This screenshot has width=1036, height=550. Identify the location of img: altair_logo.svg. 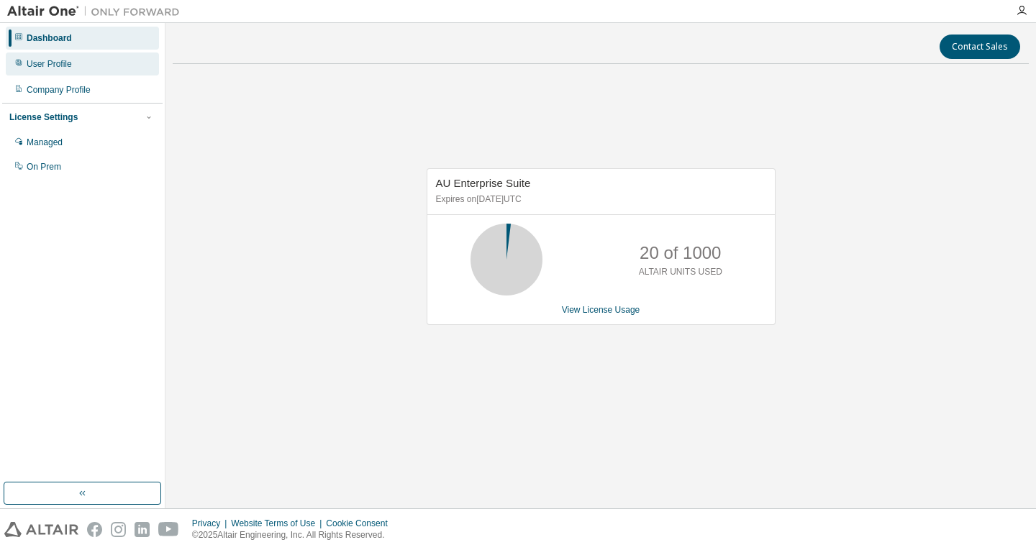
(41, 529).